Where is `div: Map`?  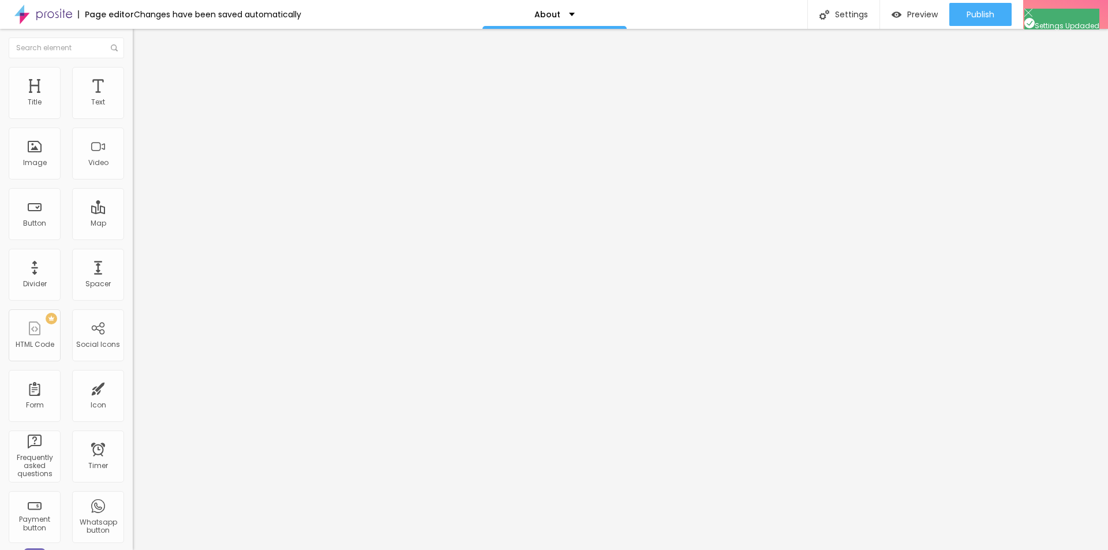
div: Map is located at coordinates (98, 223).